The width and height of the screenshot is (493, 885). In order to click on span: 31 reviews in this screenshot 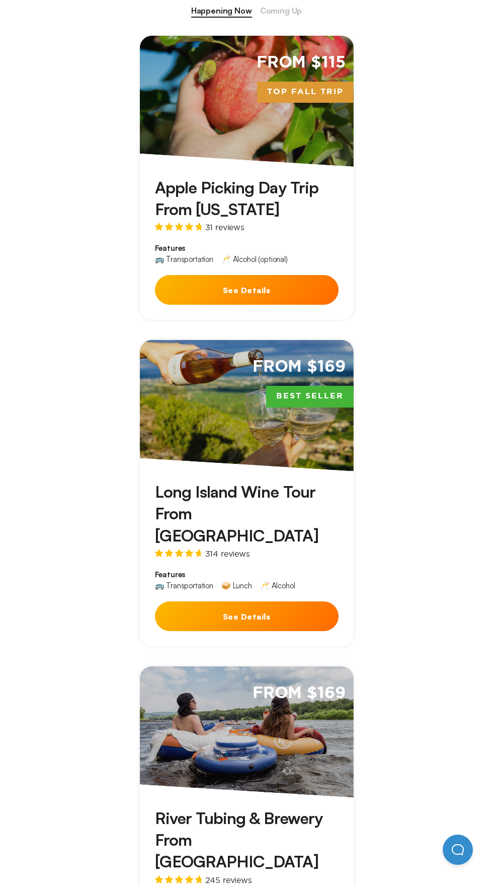, I will do `click(225, 227)`.